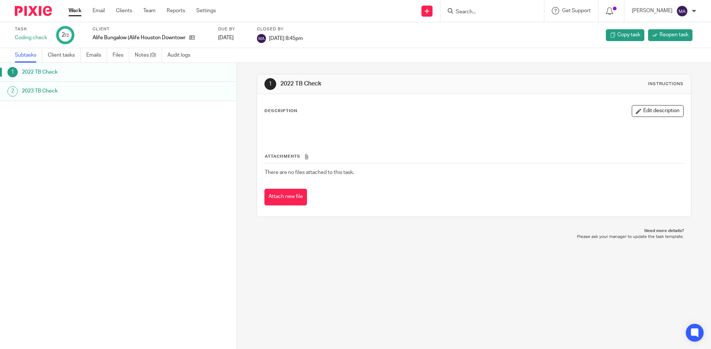 Image resolution: width=711 pixels, height=349 pixels. Describe the element at coordinates (33, 11) in the screenshot. I see `img: Pixie` at that location.